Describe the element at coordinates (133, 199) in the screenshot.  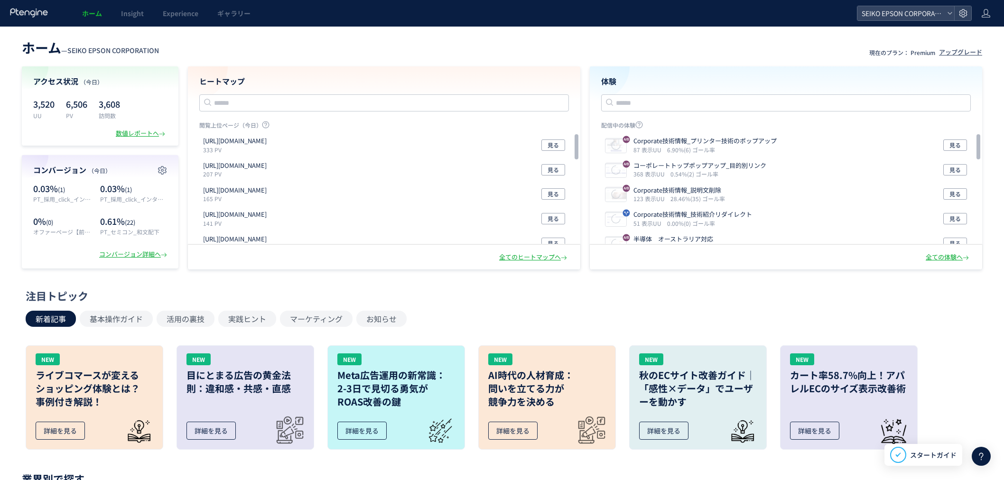
I see `p: PT_採用_click_インターンシップ2025Entry` at that location.